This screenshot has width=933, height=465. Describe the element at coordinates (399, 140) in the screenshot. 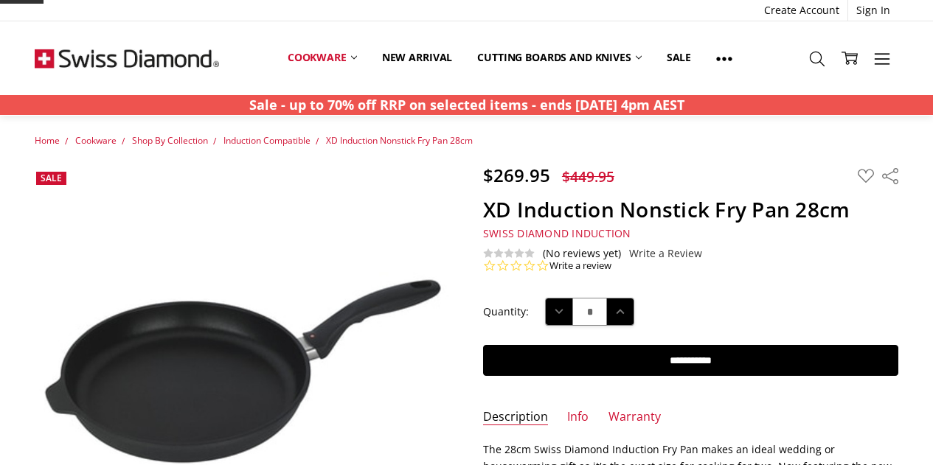

I see `span: XD Induction Nonstick Fry Pan 28cm` at that location.